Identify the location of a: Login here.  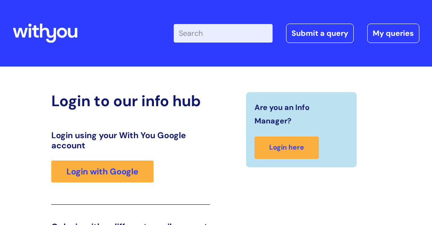
(286, 147).